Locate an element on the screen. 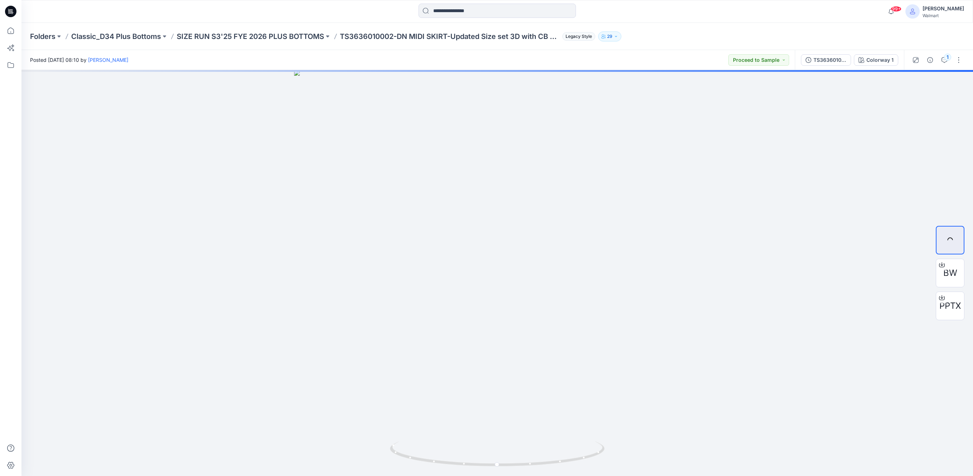 The width and height of the screenshot is (973, 476). button: TS3636010002-DN MIDI SKIRT-Updated Size set 3D with CB Grading is located at coordinates (826, 60).